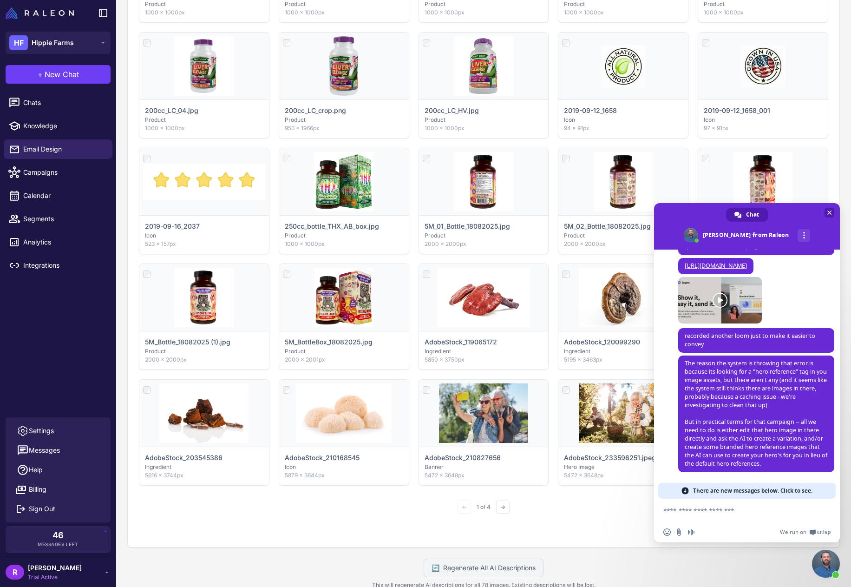  What do you see at coordinates (58, 149) in the screenshot?
I see `a: Email Design` at bounding box center [58, 149].